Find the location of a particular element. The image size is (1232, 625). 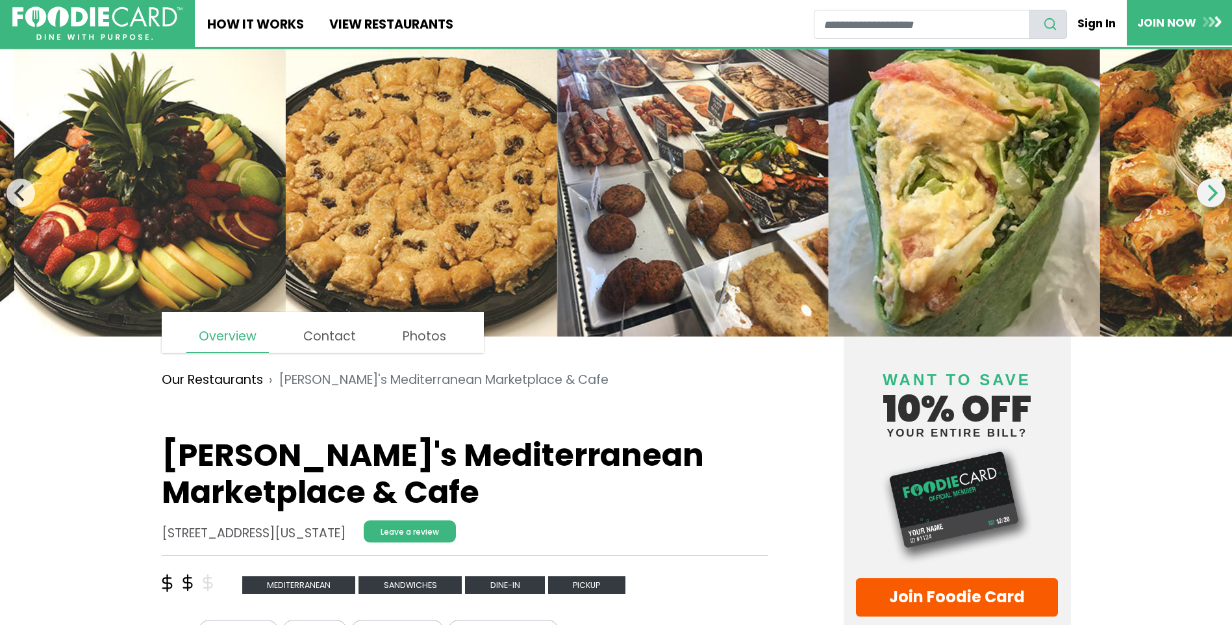

img: FoodieCard; Eat, Drink, Save, Donate is located at coordinates (97, 23).